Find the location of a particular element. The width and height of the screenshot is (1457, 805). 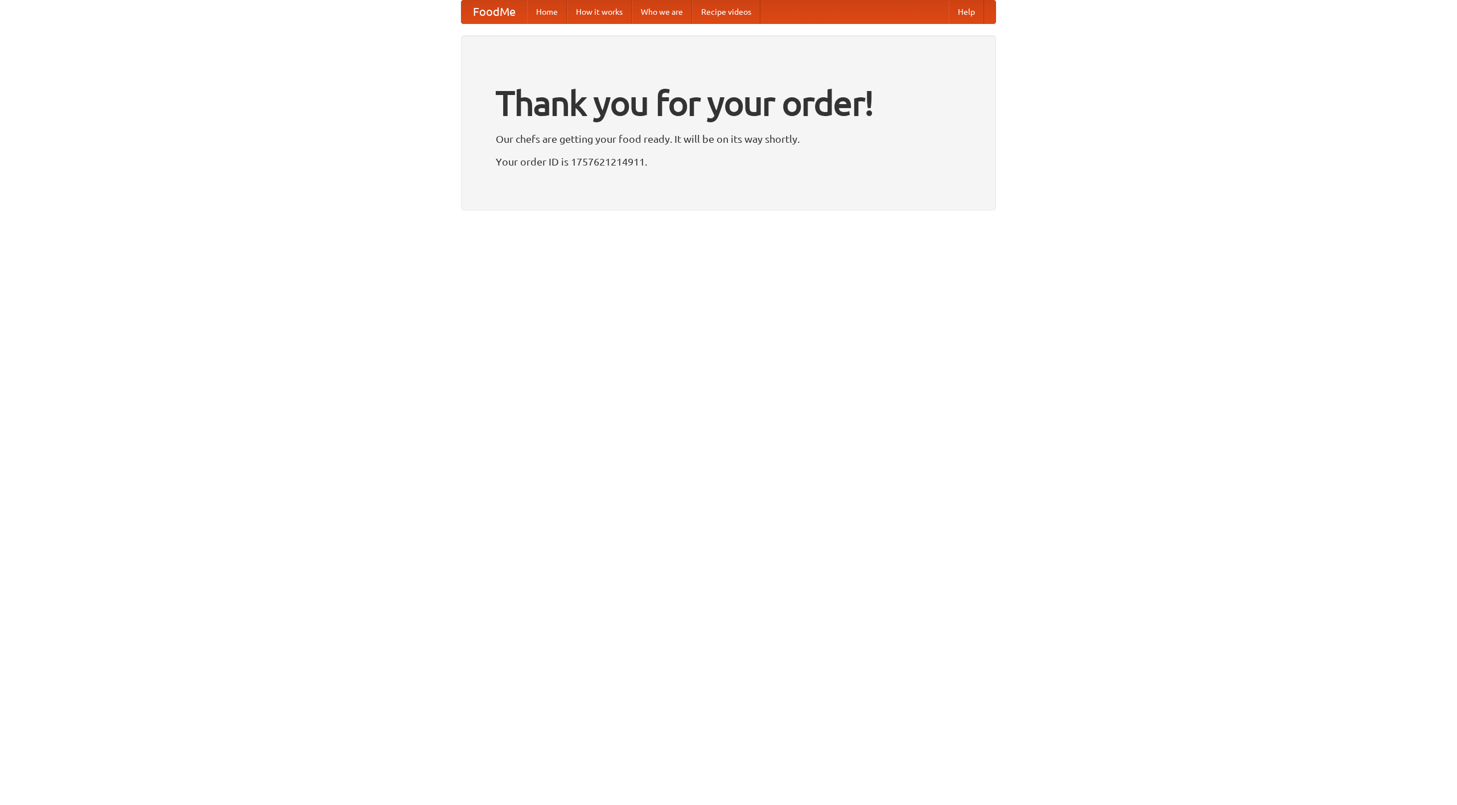

a: FoodMe is located at coordinates (494, 12).